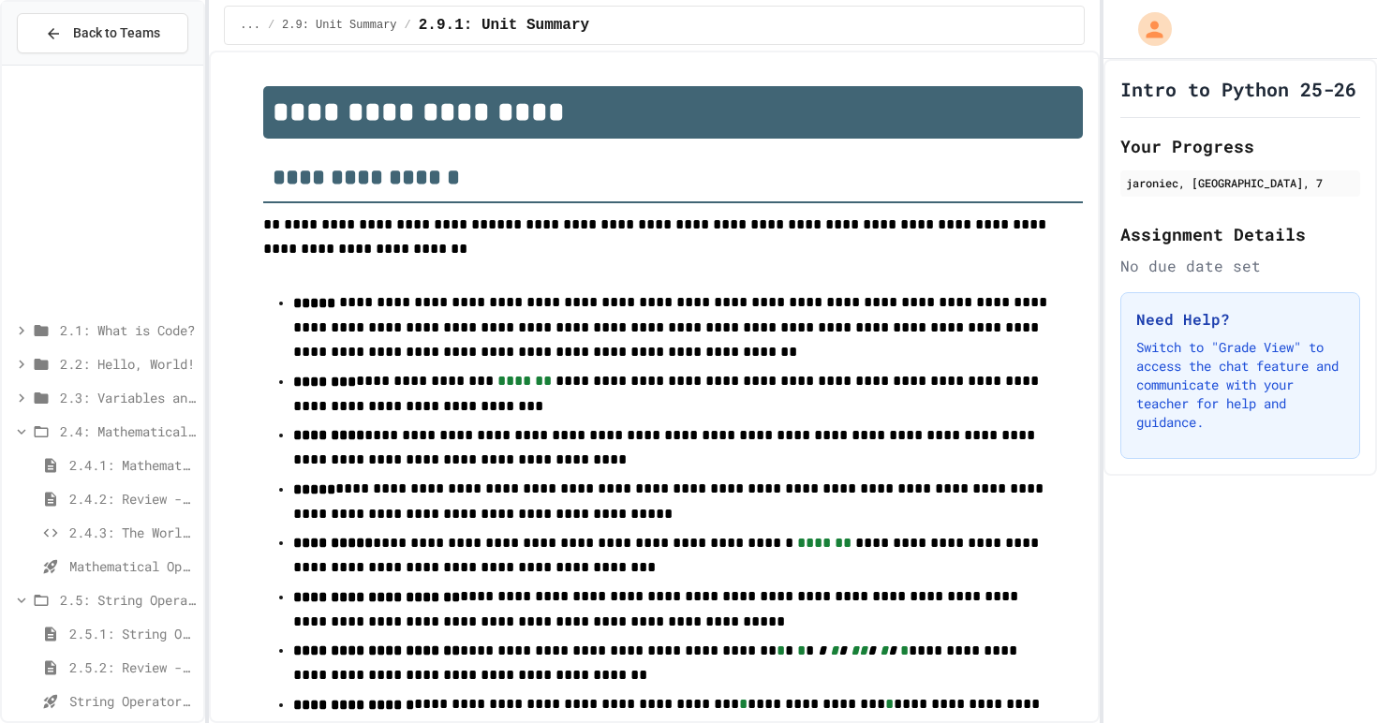 The image size is (1377, 723). Describe the element at coordinates (132, 667) in the screenshot. I see `span: 2.5.2: Review - String Operators` at that location.